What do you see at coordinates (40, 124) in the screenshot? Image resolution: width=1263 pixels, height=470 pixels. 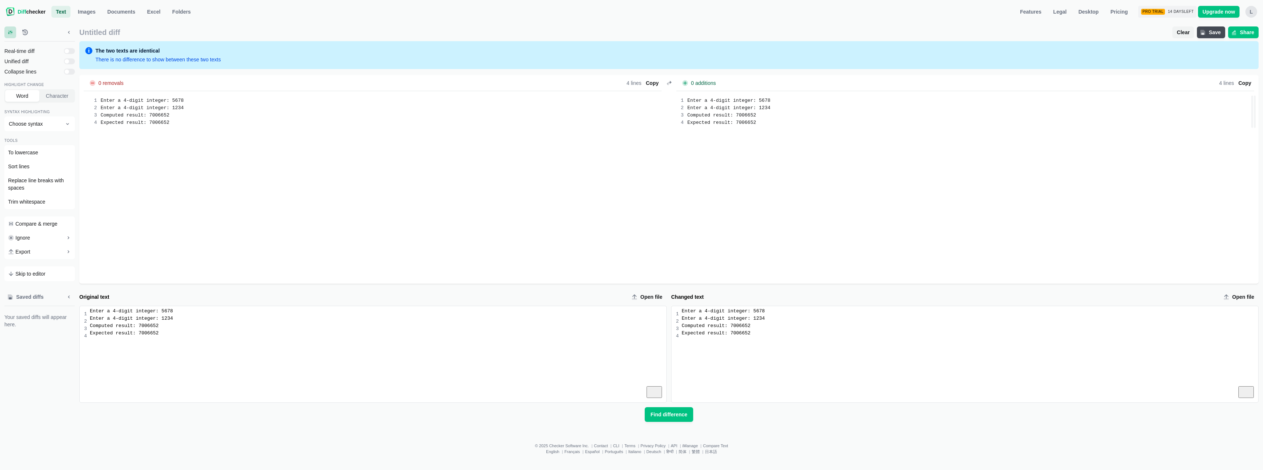 I see `button: Choose syntax` at bounding box center [40, 124].